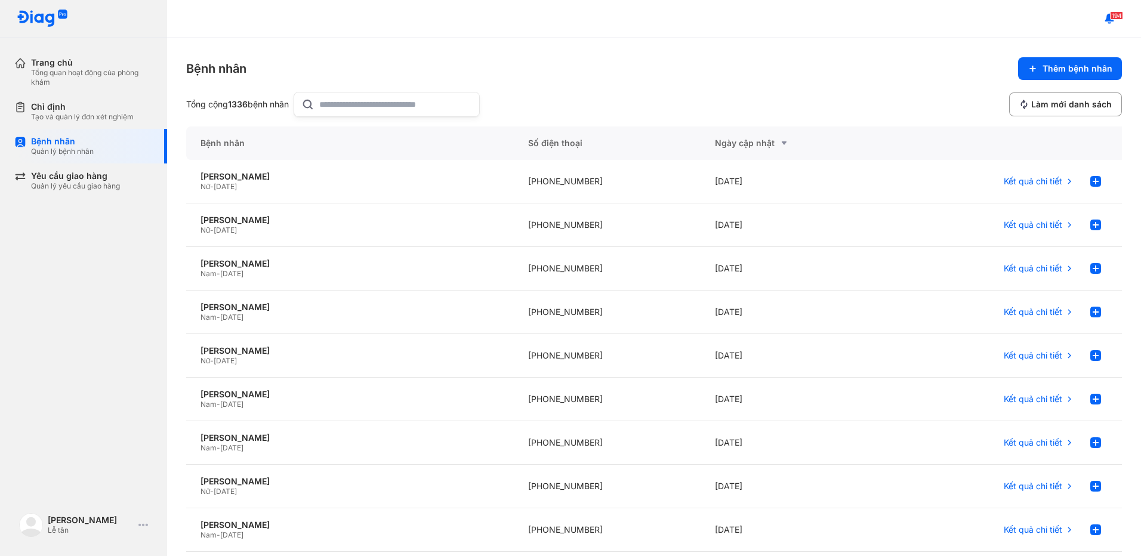  I want to click on span: 194, so click(1116, 16).